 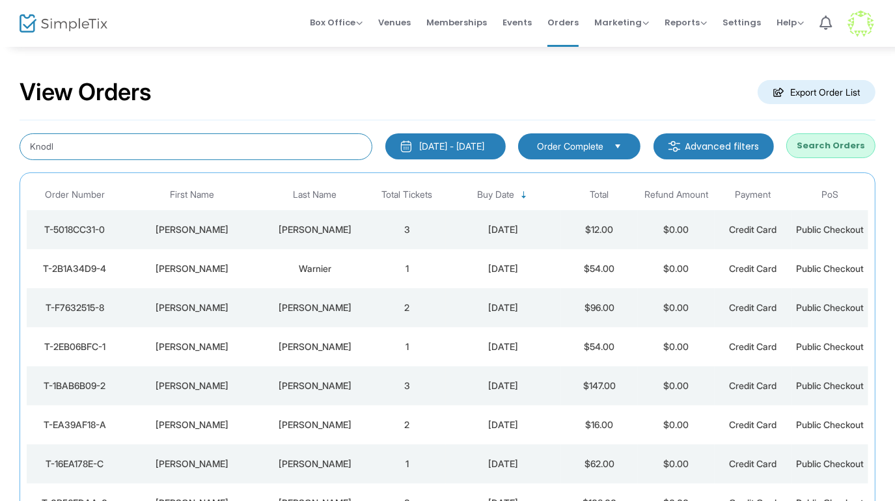 I want to click on th: Refund Amount, so click(x=676, y=195).